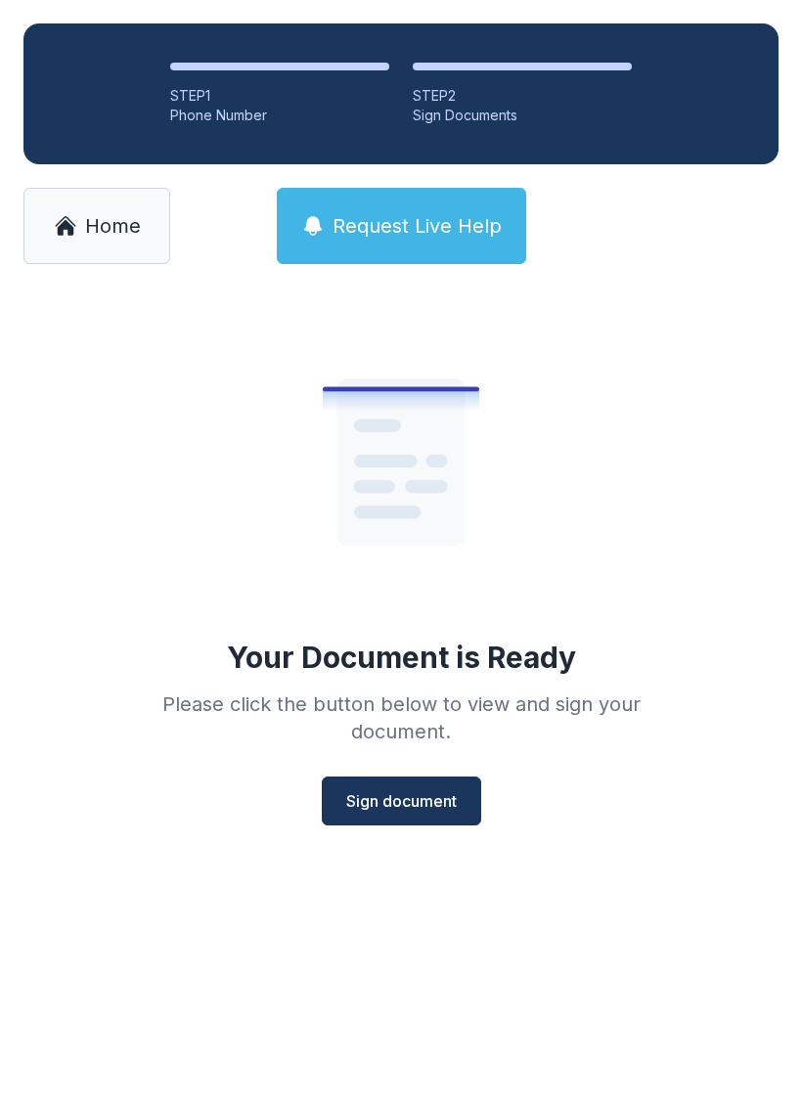 The width and height of the screenshot is (802, 1111). What do you see at coordinates (401, 801) in the screenshot?
I see `span: Sign document` at bounding box center [401, 801].